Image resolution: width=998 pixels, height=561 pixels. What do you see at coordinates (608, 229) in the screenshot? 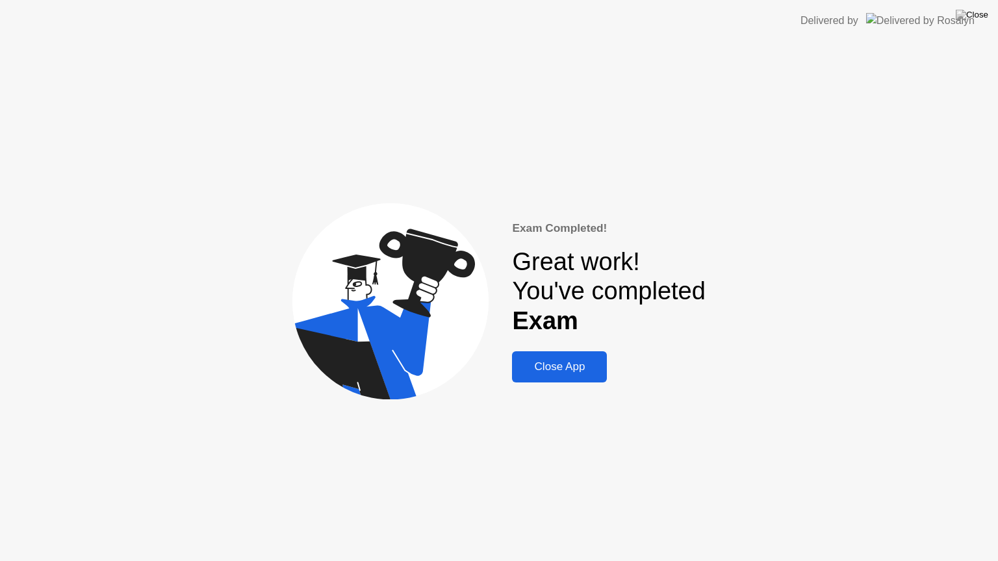
I see `div: Exam Completed!` at bounding box center [608, 229].